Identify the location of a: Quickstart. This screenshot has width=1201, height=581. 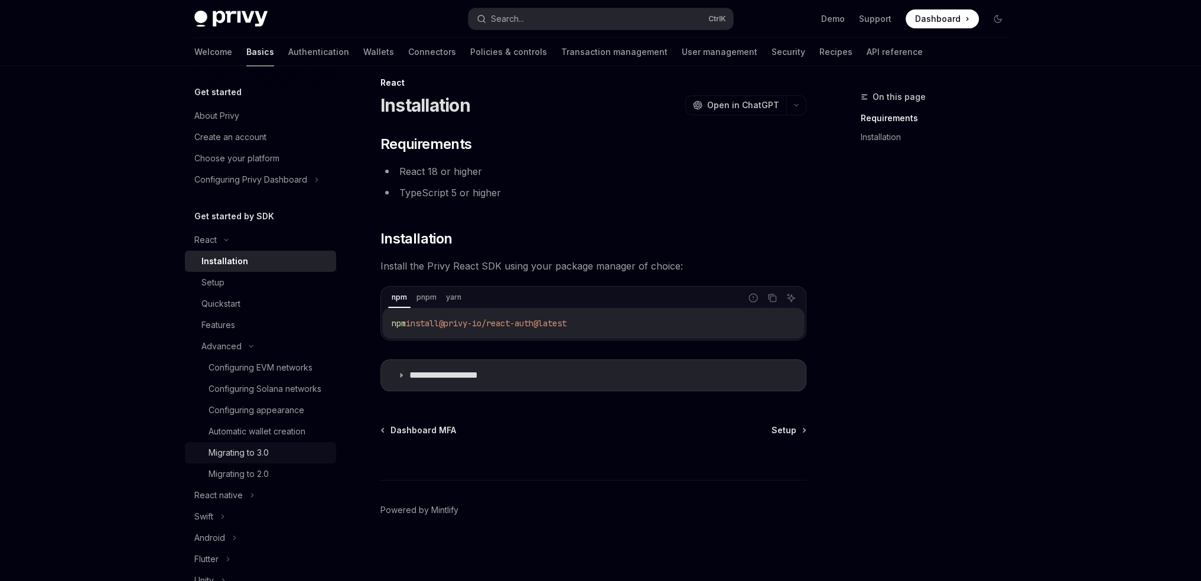
(261, 304).